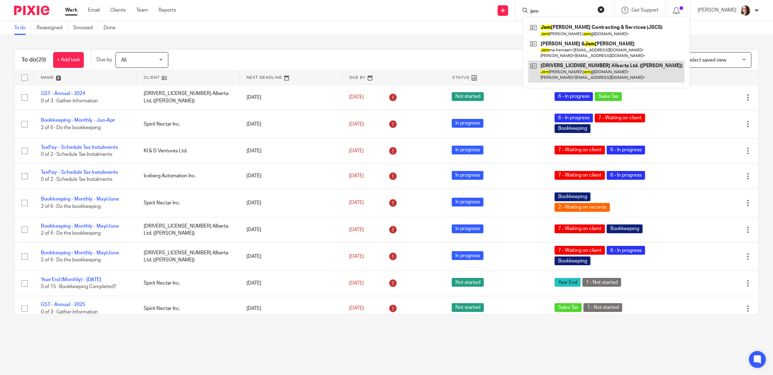 This screenshot has height=375, width=773. Describe the element at coordinates (188, 176) in the screenshot. I see `td: Iceberg Automation Inc.` at that location.